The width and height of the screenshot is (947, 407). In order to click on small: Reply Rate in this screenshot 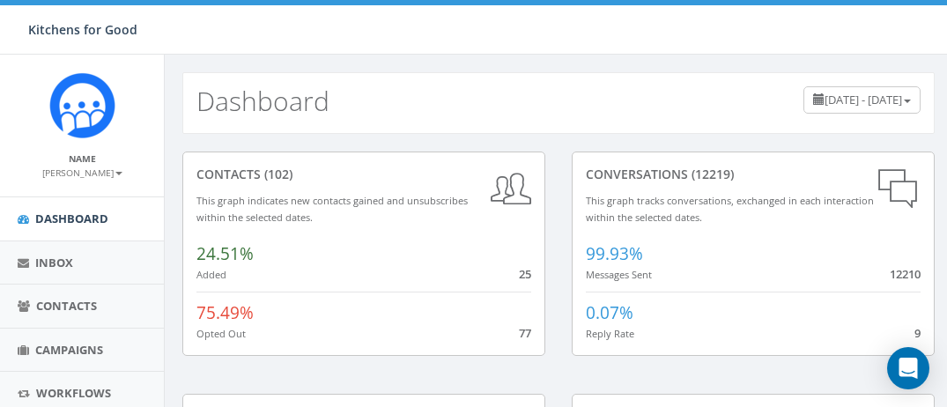, I will do `click(610, 333)`.